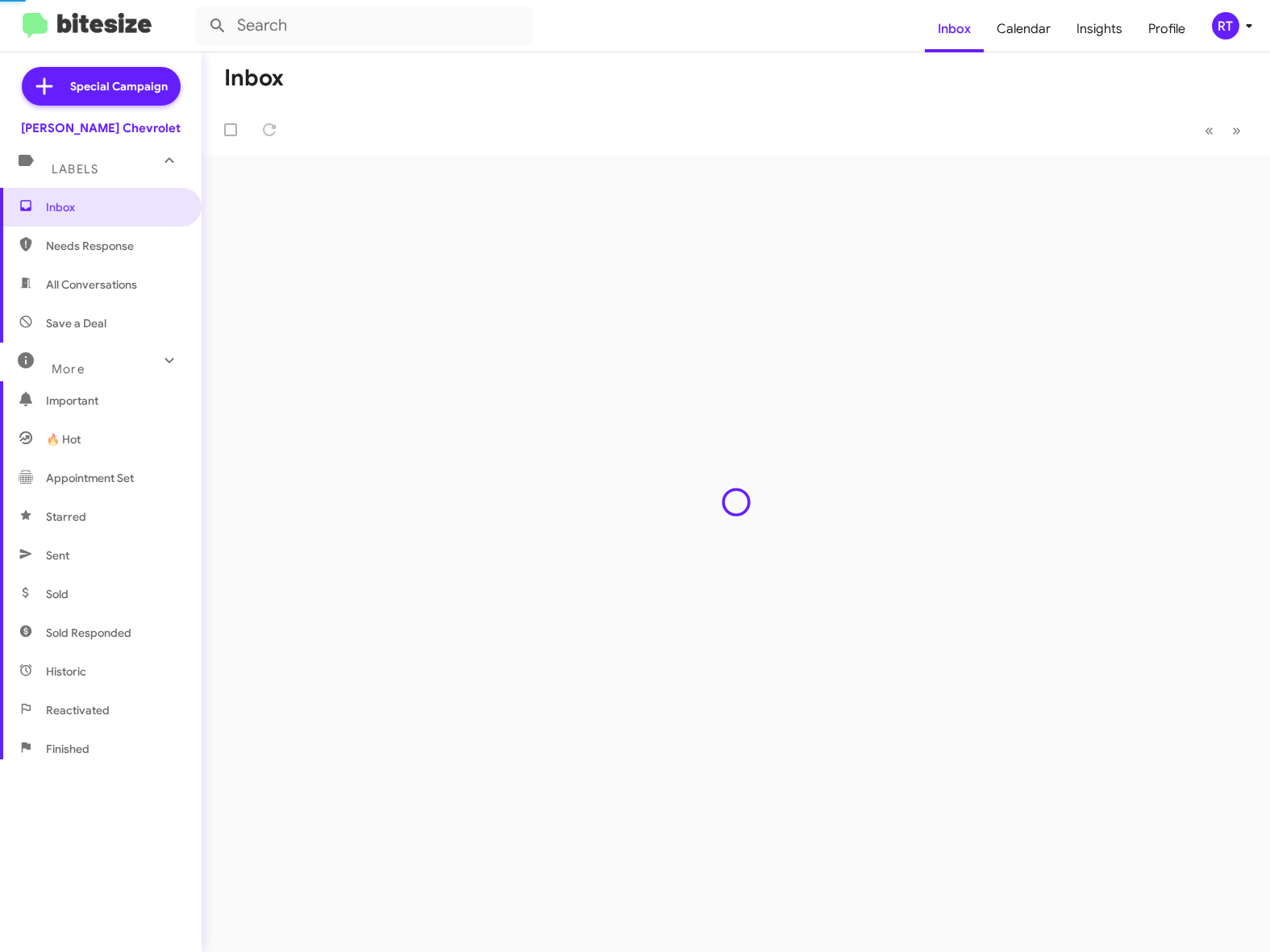 The image size is (1270, 952). I want to click on span: Starred, so click(66, 517).